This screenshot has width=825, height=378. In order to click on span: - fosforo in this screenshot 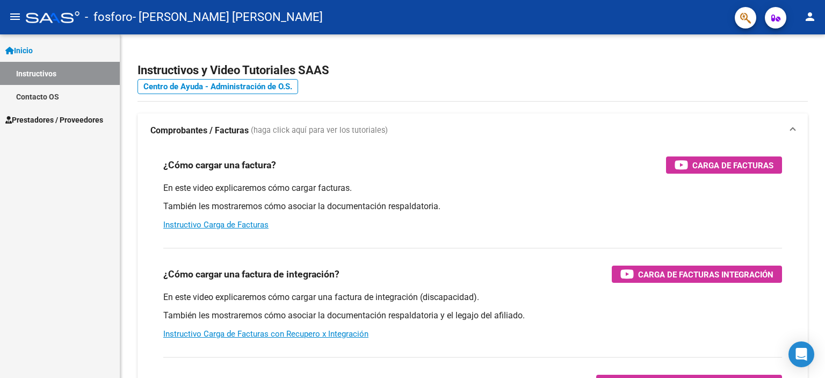, I will do `click(109, 17)`.